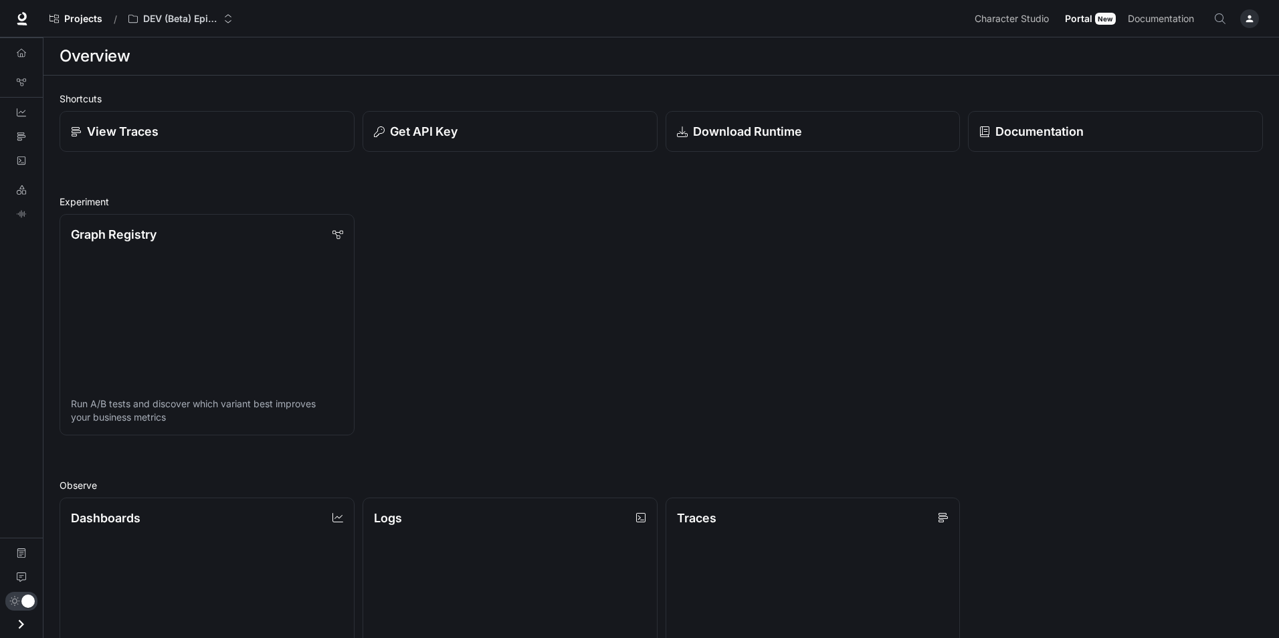 This screenshot has height=638, width=1279. What do you see at coordinates (1105, 19) in the screenshot?
I see `div: New` at bounding box center [1105, 19].